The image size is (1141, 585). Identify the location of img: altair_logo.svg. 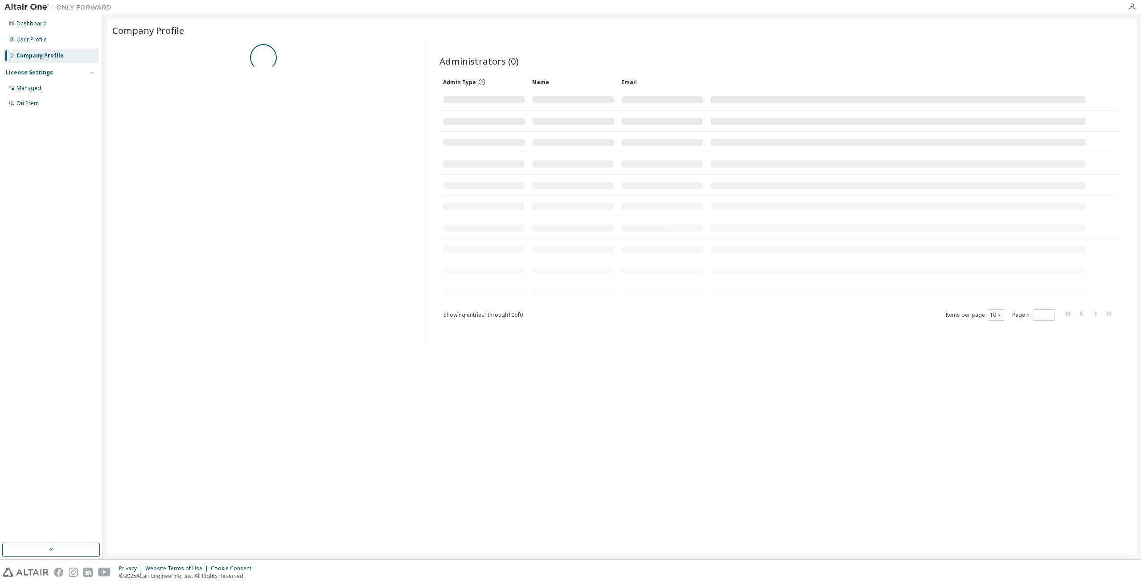
(25, 572).